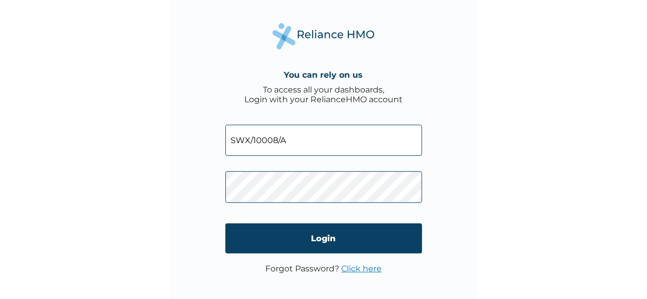  Describe the element at coordinates (324, 239) in the screenshot. I see `input: Login` at that location.